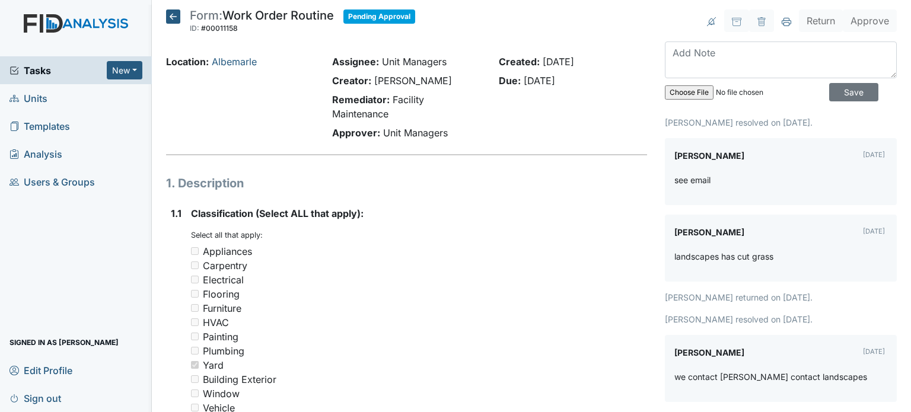 The width and height of the screenshot is (911, 412). I want to click on div: Furniture, so click(222, 308).